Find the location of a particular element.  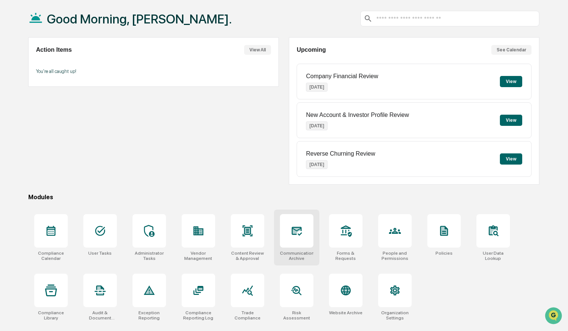

div: Policies is located at coordinates (444, 253).